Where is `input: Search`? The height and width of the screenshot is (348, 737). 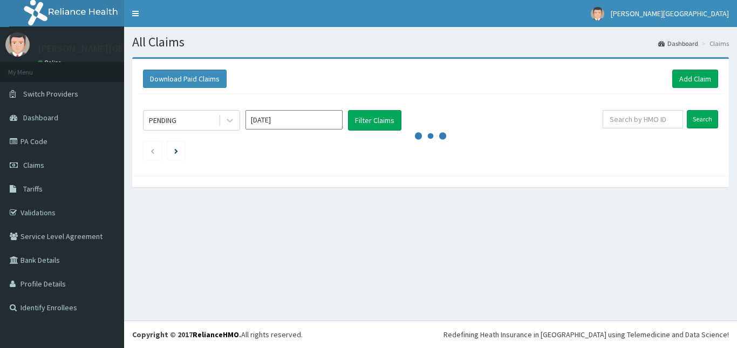 input: Search is located at coordinates (702, 119).